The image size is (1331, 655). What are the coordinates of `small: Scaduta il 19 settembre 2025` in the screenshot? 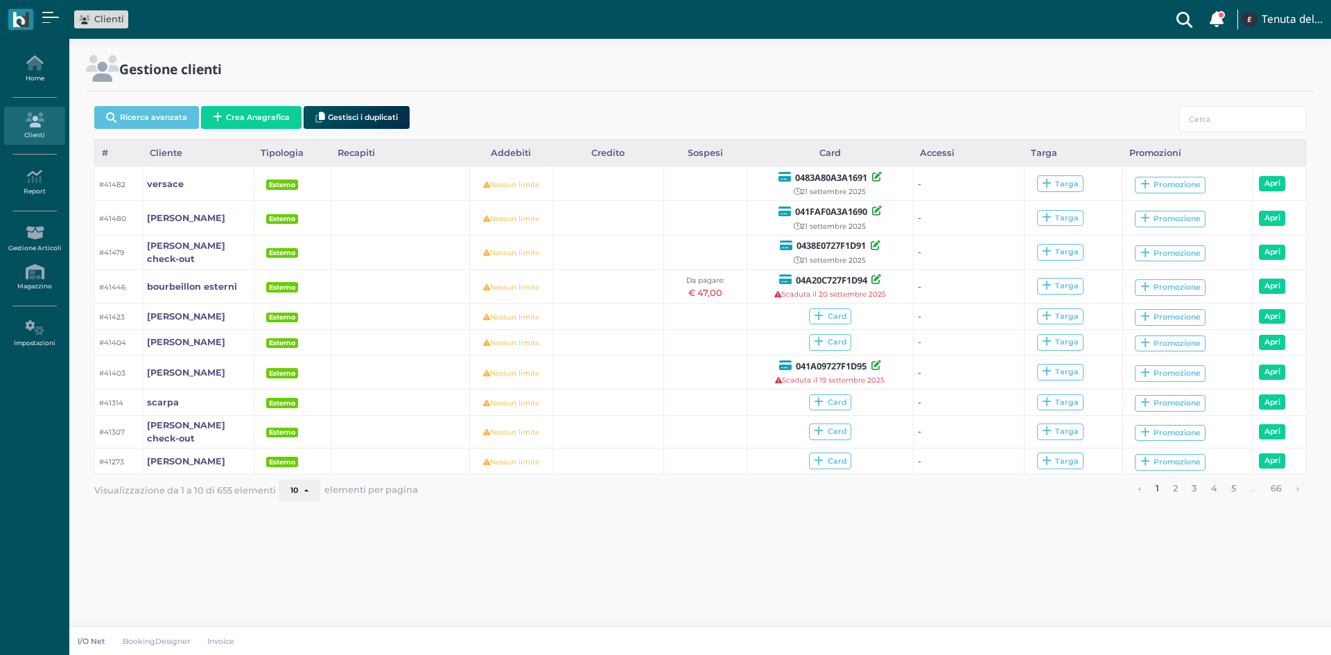 It's located at (830, 380).